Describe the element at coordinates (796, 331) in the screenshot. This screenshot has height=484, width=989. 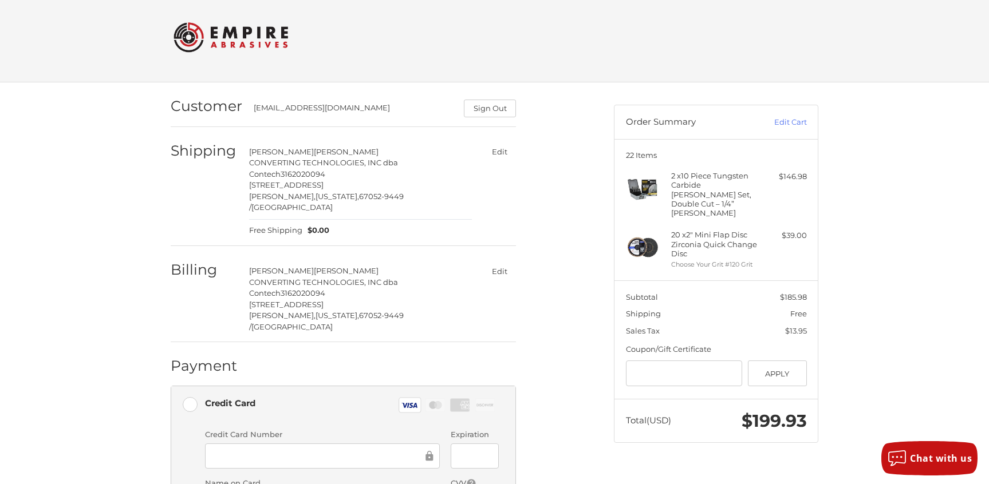
I see `span: $13.95` at that location.